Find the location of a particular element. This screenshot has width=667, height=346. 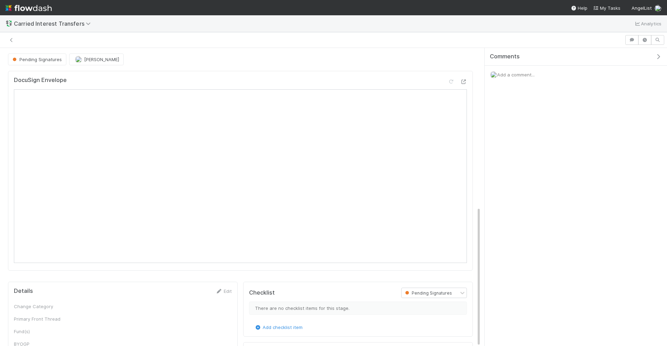

div: There are no checklist items for this stage. is located at coordinates (358, 308).